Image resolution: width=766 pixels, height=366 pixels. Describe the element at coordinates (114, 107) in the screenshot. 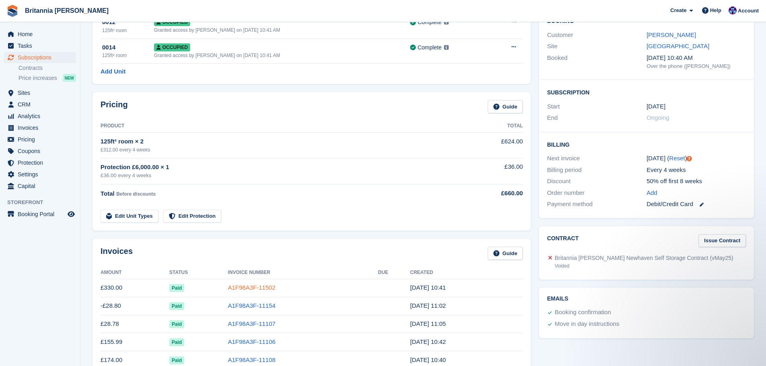

I see `h2: Pricing` at that location.